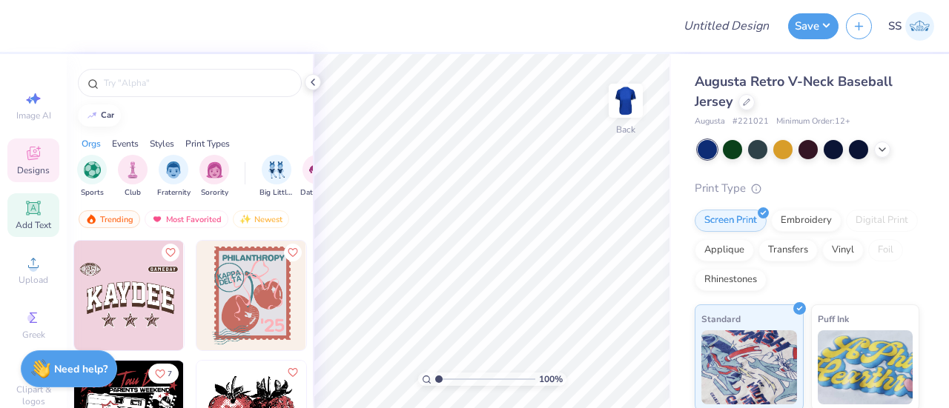 This screenshot has width=949, height=408. What do you see at coordinates (251, 296) in the screenshot?
I see `img: 9bce0c1e-8cb3-4333-b769-c415daef8f89` at bounding box center [251, 296].